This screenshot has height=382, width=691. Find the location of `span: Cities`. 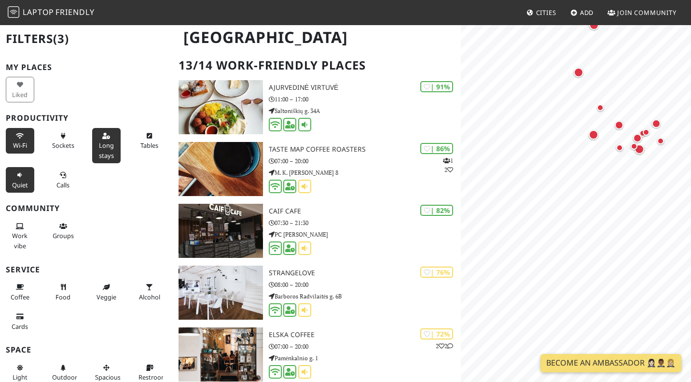

span: Cities is located at coordinates (546, 13).